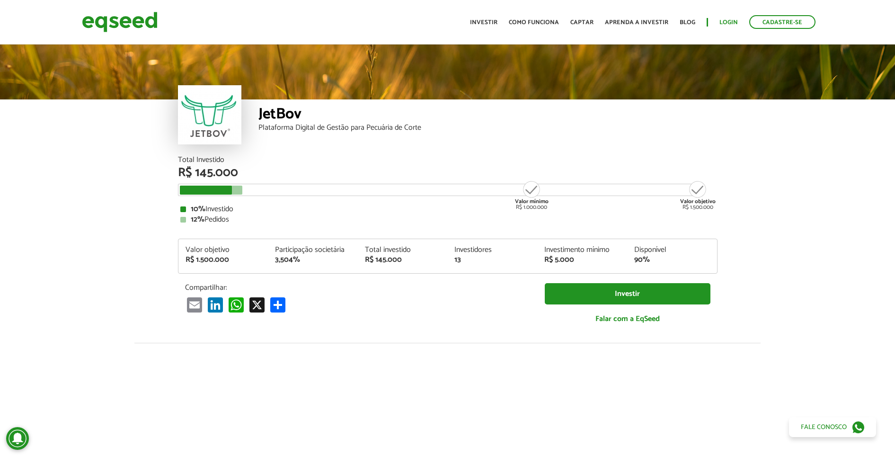  Describe the element at coordinates (582, 22) in the screenshot. I see `a: Captar` at that location.